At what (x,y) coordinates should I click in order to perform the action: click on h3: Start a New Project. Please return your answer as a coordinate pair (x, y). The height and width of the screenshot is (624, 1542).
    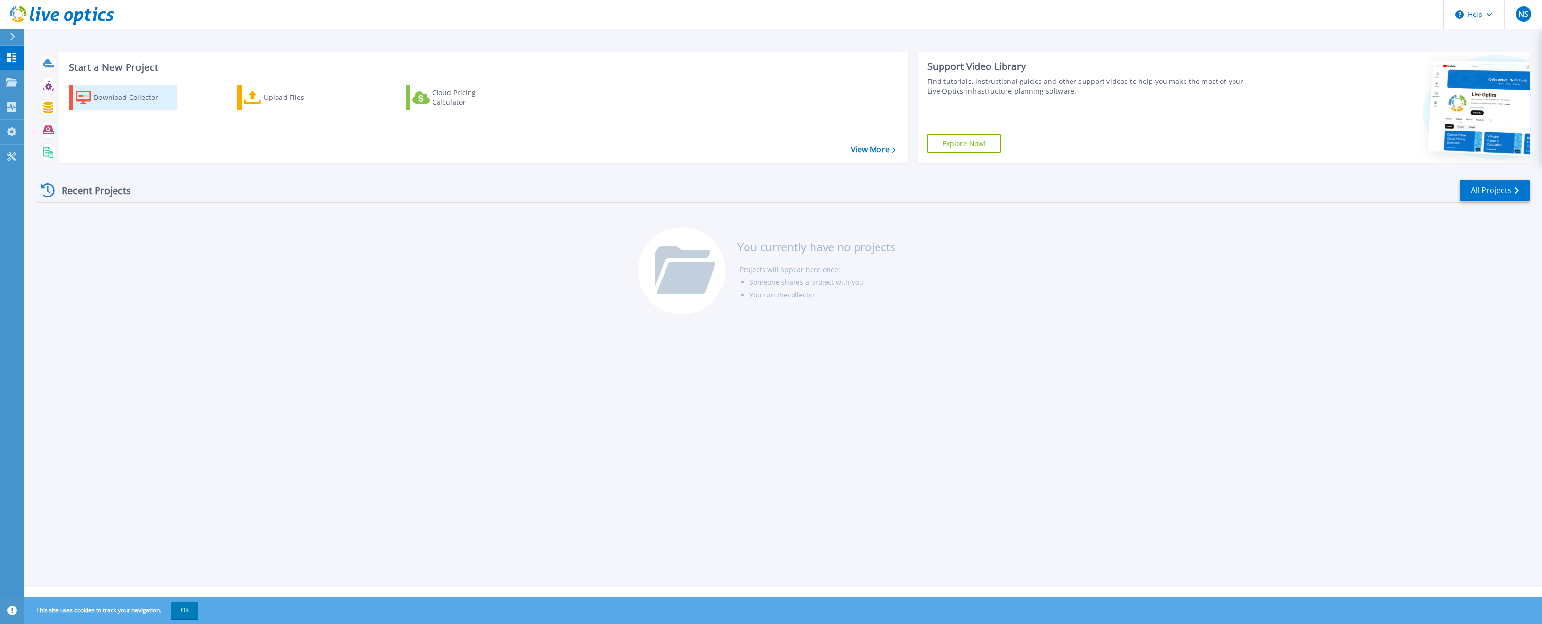
    Looking at the image, I should click on (482, 67).